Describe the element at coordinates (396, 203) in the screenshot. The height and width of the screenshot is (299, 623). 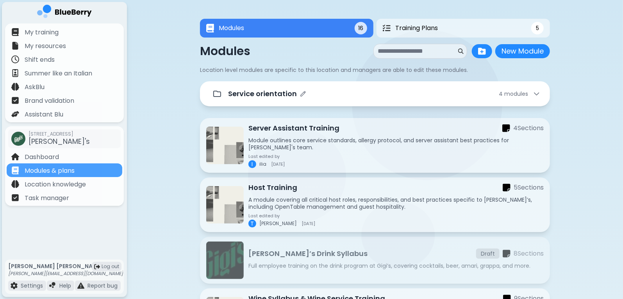
I see `p: A module covering all critical host roles, responsibilities, and best practices specific to [PERS...` at that location.